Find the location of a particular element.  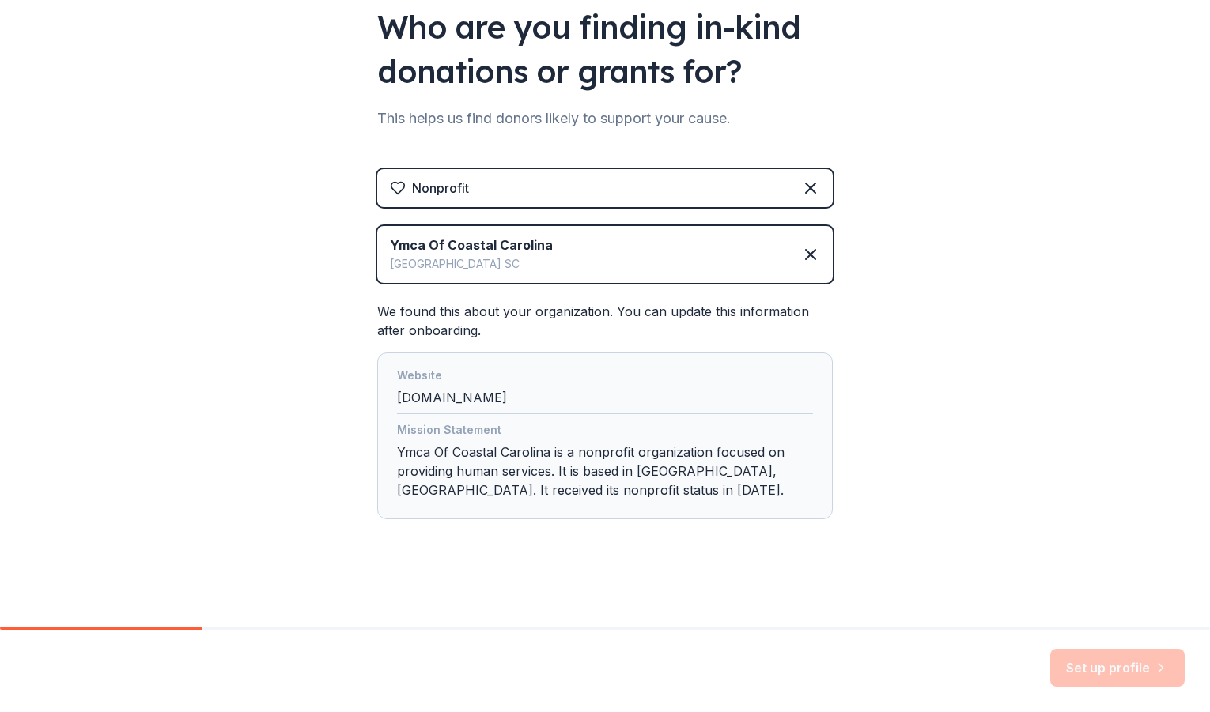

div: This helps us find donors likely to support your cause. is located at coordinates (605, 119).